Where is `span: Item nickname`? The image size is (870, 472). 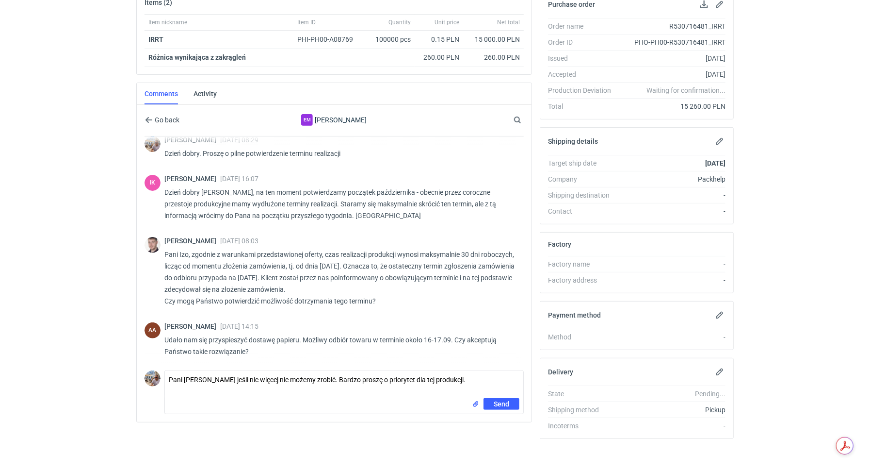 span: Item nickname is located at coordinates (168, 22).